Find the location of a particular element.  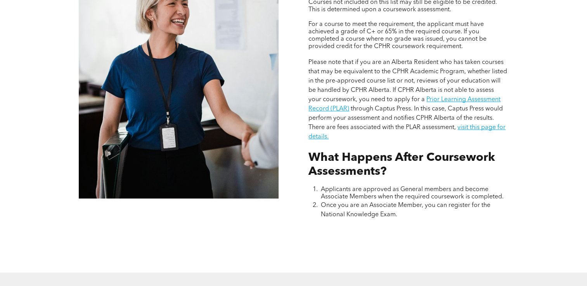

a: visit this page for details. is located at coordinates (407, 132).